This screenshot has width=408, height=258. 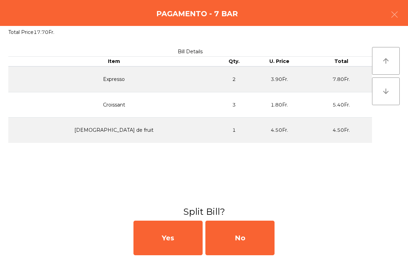 I want to click on td: 5.40Fr., so click(x=341, y=105).